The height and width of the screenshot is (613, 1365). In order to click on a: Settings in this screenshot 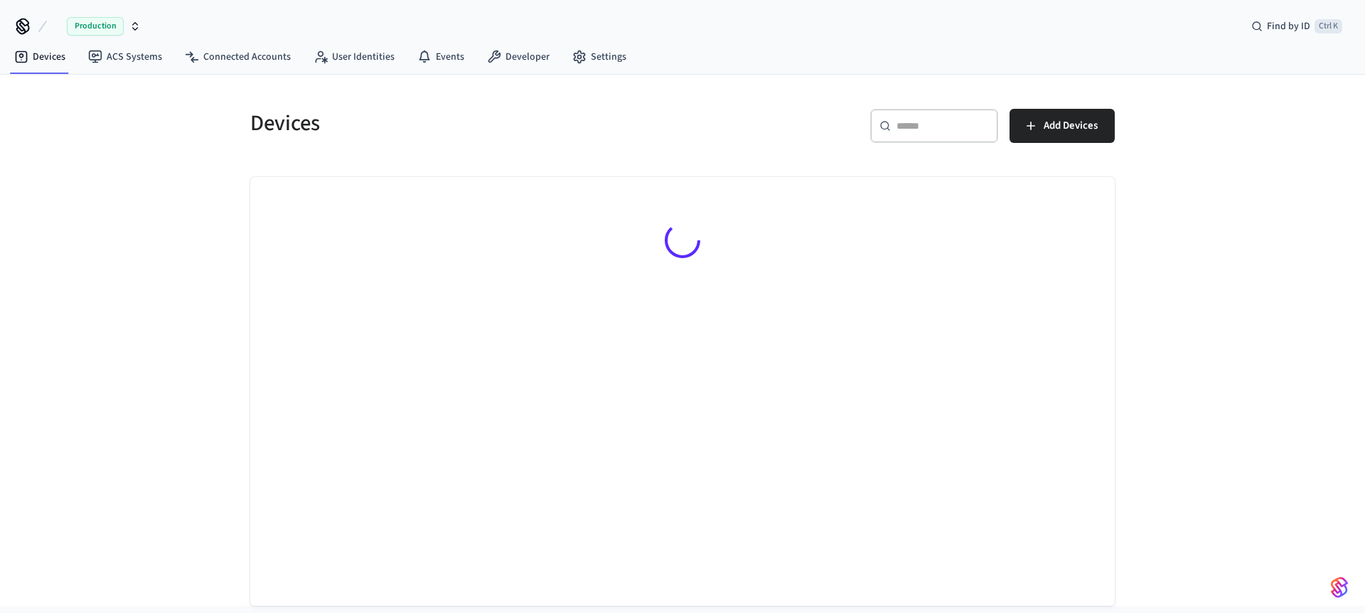, I will do `click(599, 57)`.